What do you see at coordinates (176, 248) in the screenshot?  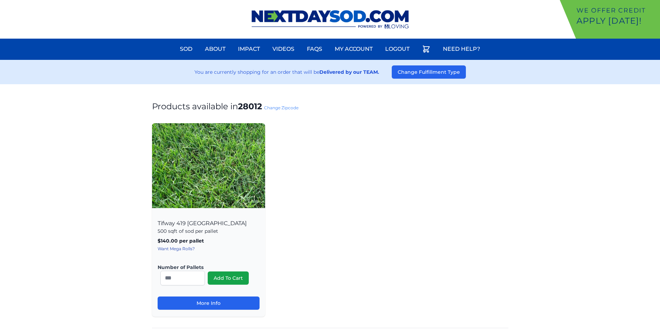 I see `a: Want Mega Rolls?` at bounding box center [176, 248].